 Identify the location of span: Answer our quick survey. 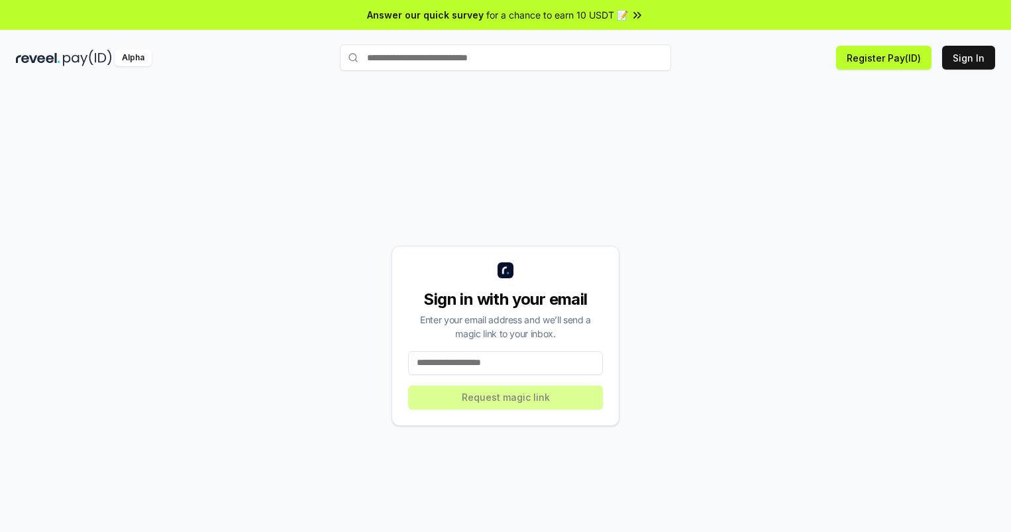
(425, 15).